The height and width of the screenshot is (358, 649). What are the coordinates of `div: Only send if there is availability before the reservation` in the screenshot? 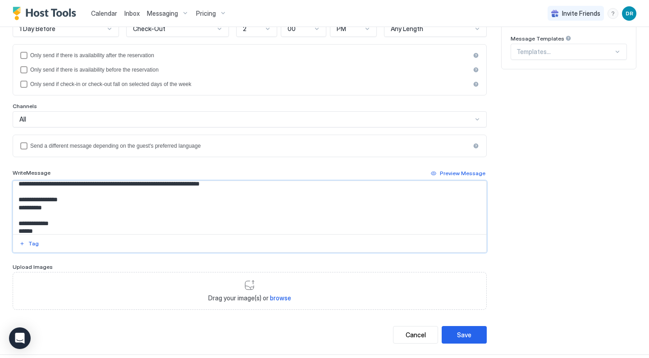 It's located at (250, 70).